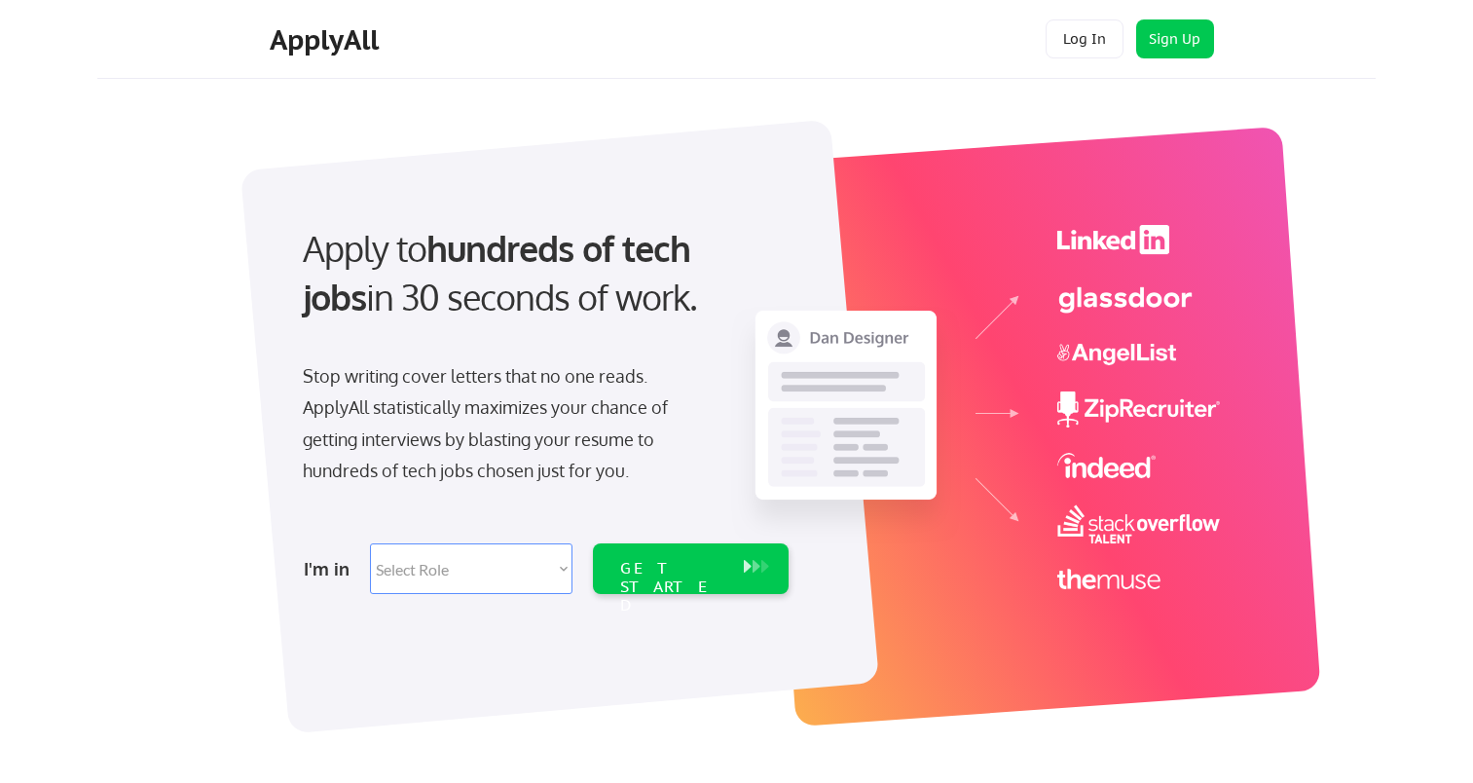  I want to click on button: Sign Up, so click(1175, 39).